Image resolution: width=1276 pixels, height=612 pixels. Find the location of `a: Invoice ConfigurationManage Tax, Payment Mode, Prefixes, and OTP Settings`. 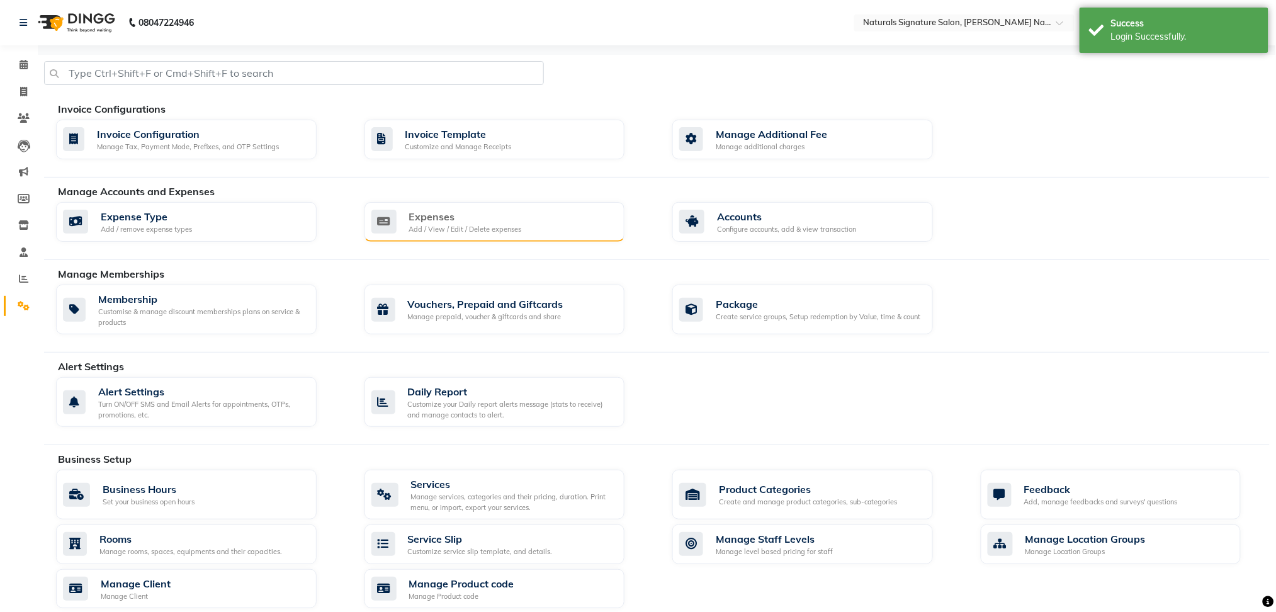

a: Invoice ConfigurationManage Tax, Payment Mode, Prefixes, and OTP Settings is located at coordinates (201, 139).